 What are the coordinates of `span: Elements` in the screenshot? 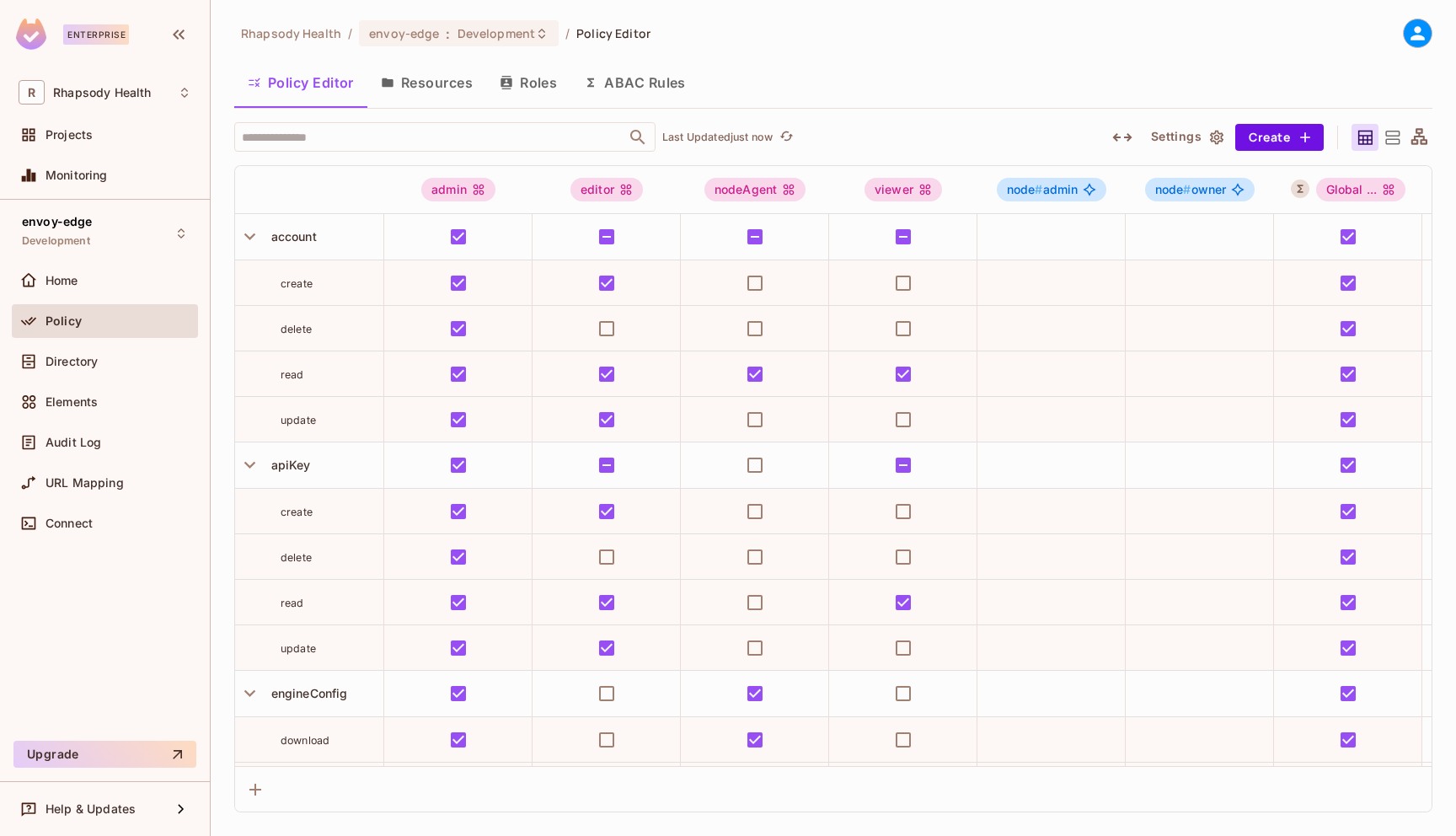 It's located at (72, 402).